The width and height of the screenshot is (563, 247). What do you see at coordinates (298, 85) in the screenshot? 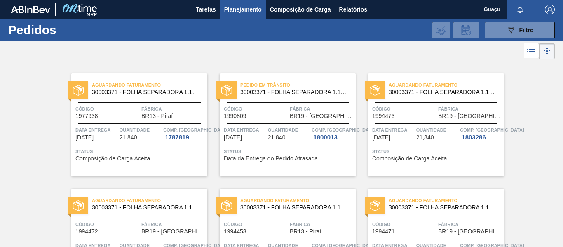
I see `span: Pedido em Trânsito` at bounding box center [298, 85].